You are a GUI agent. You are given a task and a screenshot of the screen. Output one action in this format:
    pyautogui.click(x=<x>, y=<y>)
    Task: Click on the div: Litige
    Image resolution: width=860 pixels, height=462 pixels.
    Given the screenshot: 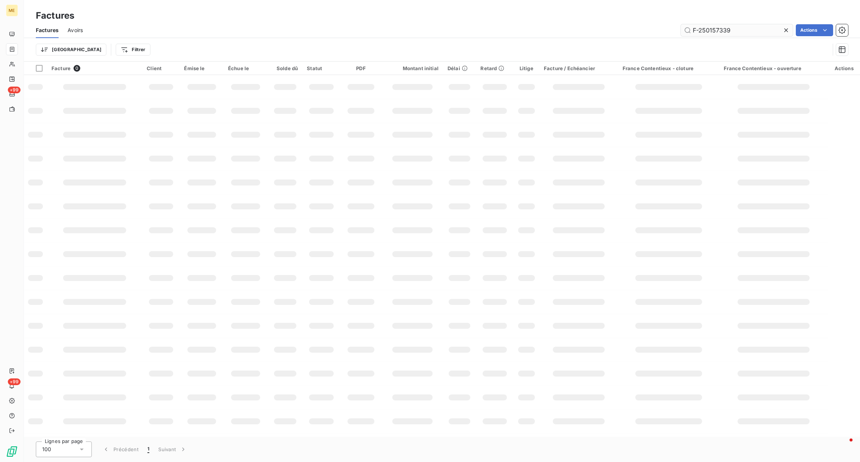 What is the action you would take?
    pyautogui.click(x=526, y=68)
    